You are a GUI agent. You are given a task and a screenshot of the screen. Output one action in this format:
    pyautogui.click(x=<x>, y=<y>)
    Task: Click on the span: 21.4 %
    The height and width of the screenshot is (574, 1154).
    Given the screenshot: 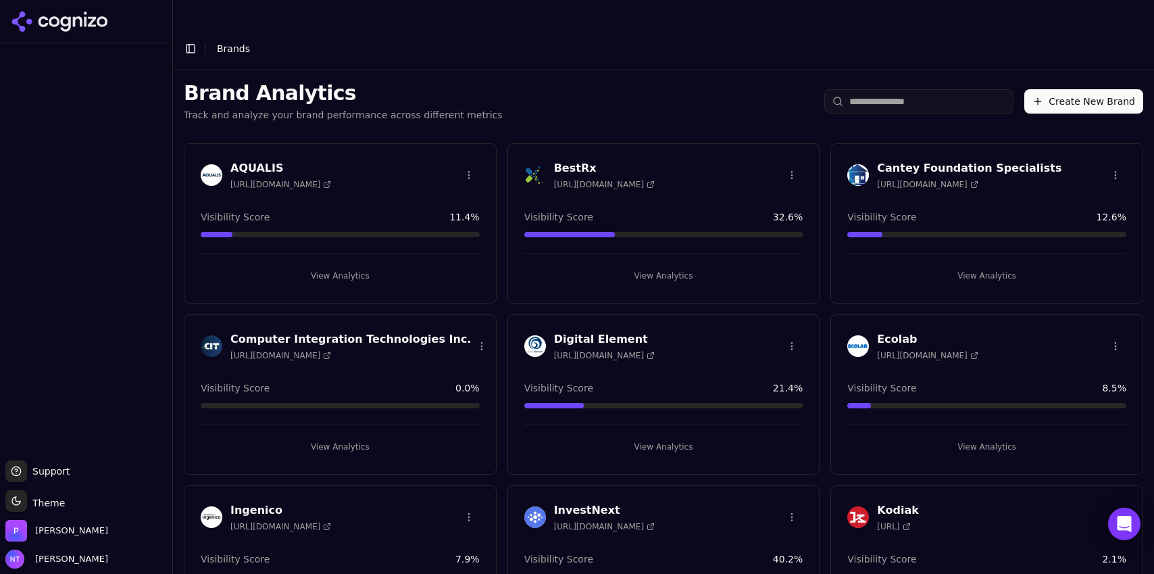 What is the action you would take?
    pyautogui.click(x=788, y=388)
    